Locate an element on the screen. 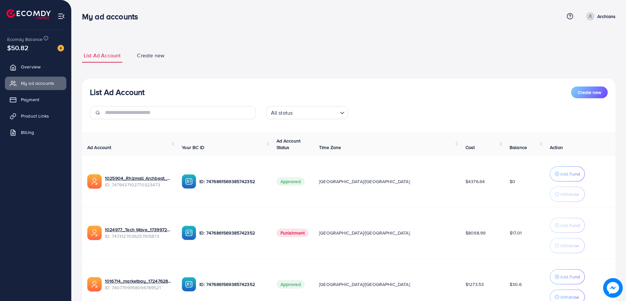 The height and width of the screenshot is (301, 626). button: Create new is located at coordinates (590, 92).